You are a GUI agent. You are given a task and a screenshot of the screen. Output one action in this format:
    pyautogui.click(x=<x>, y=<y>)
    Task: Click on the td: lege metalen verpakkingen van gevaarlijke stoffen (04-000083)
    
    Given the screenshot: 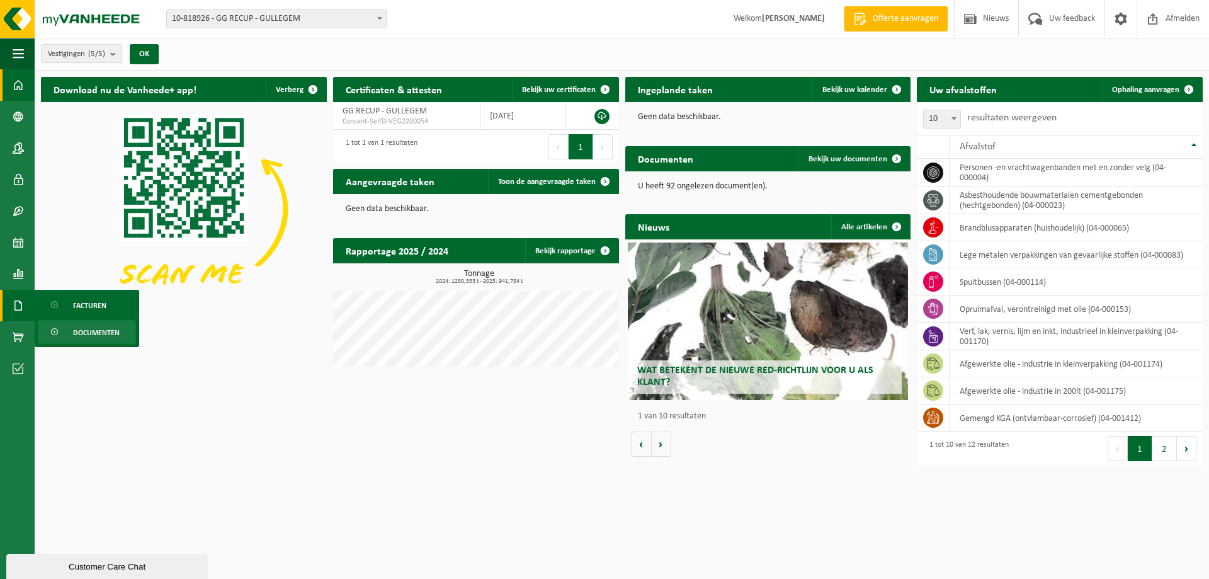 What is the action you would take?
    pyautogui.click(x=1076, y=254)
    